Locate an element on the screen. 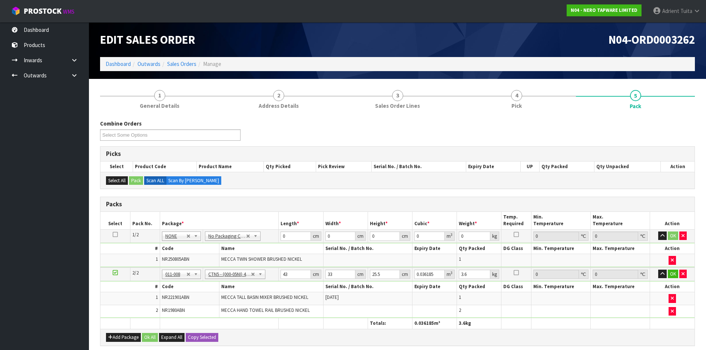 This screenshot has height=350, width=706. small: WMS is located at coordinates (69, 11).